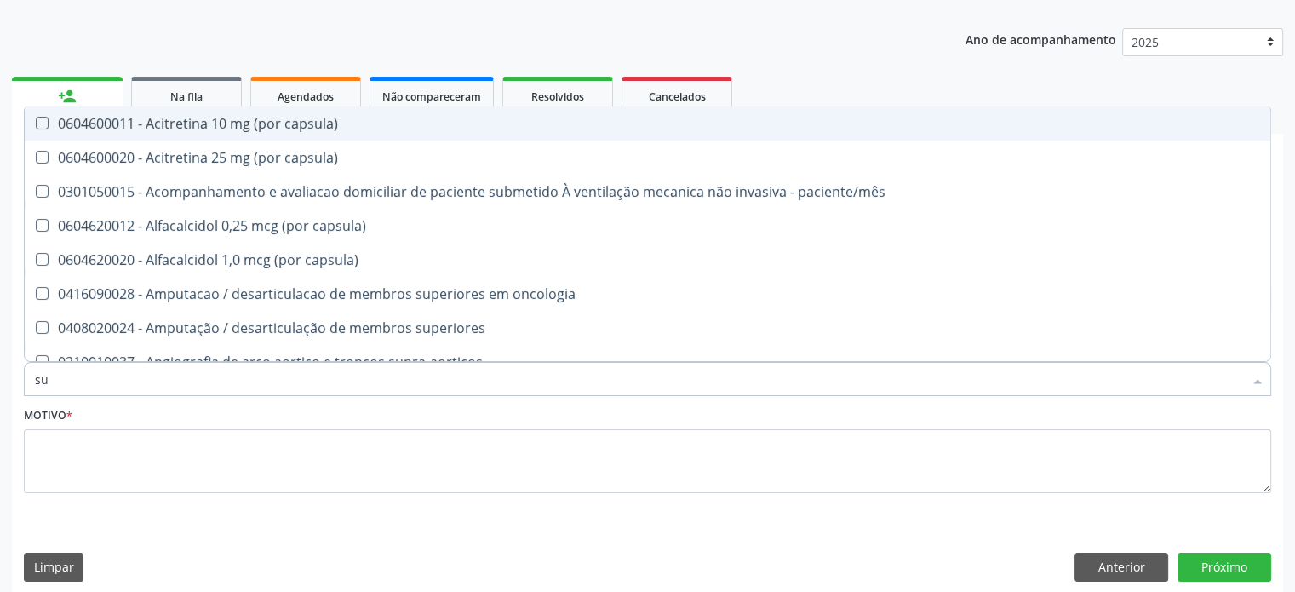 The image size is (1295, 592). I want to click on div: 0408020024 - Amputação / desarticulação de membros superiores, so click(647, 328).